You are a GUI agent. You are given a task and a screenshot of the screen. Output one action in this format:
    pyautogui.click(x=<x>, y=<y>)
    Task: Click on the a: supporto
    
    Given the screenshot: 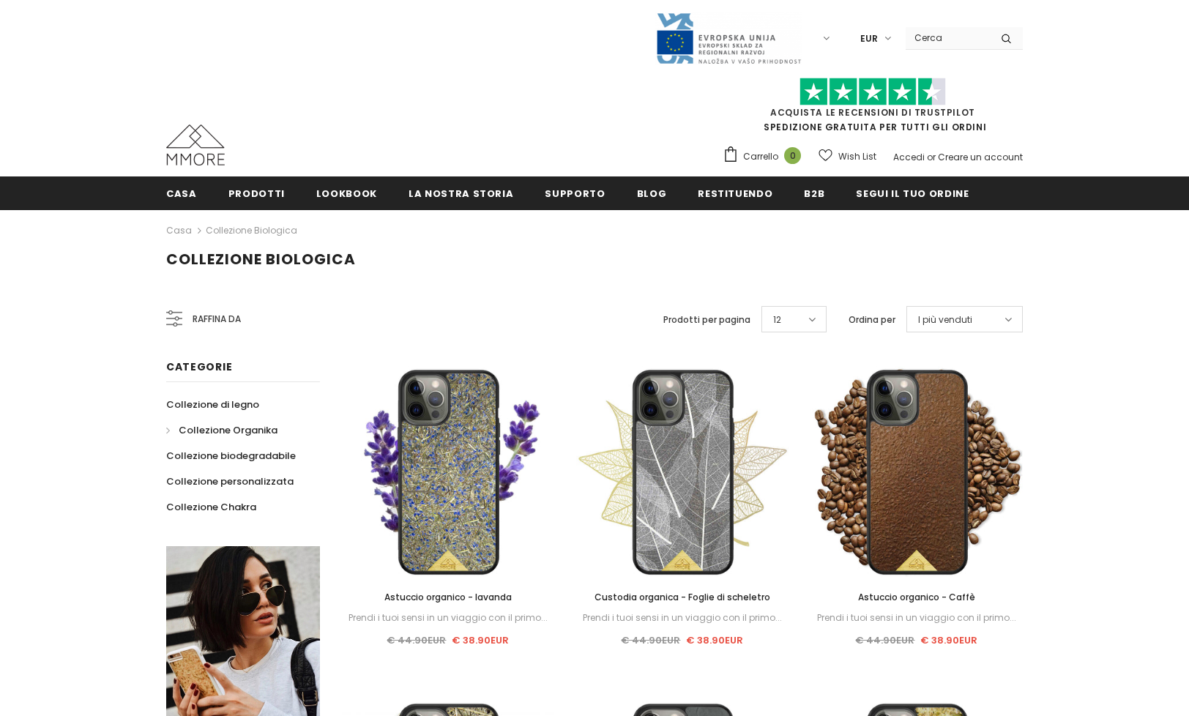 What is the action you would take?
    pyautogui.click(x=575, y=193)
    